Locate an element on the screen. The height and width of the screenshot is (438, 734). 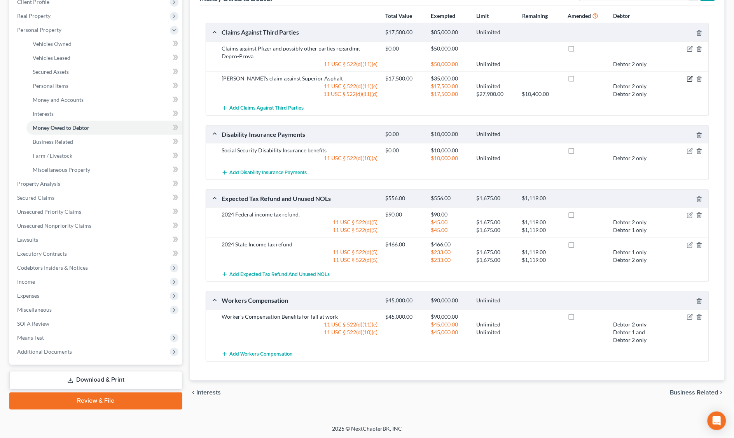
a: Secured Claims is located at coordinates (96, 198).